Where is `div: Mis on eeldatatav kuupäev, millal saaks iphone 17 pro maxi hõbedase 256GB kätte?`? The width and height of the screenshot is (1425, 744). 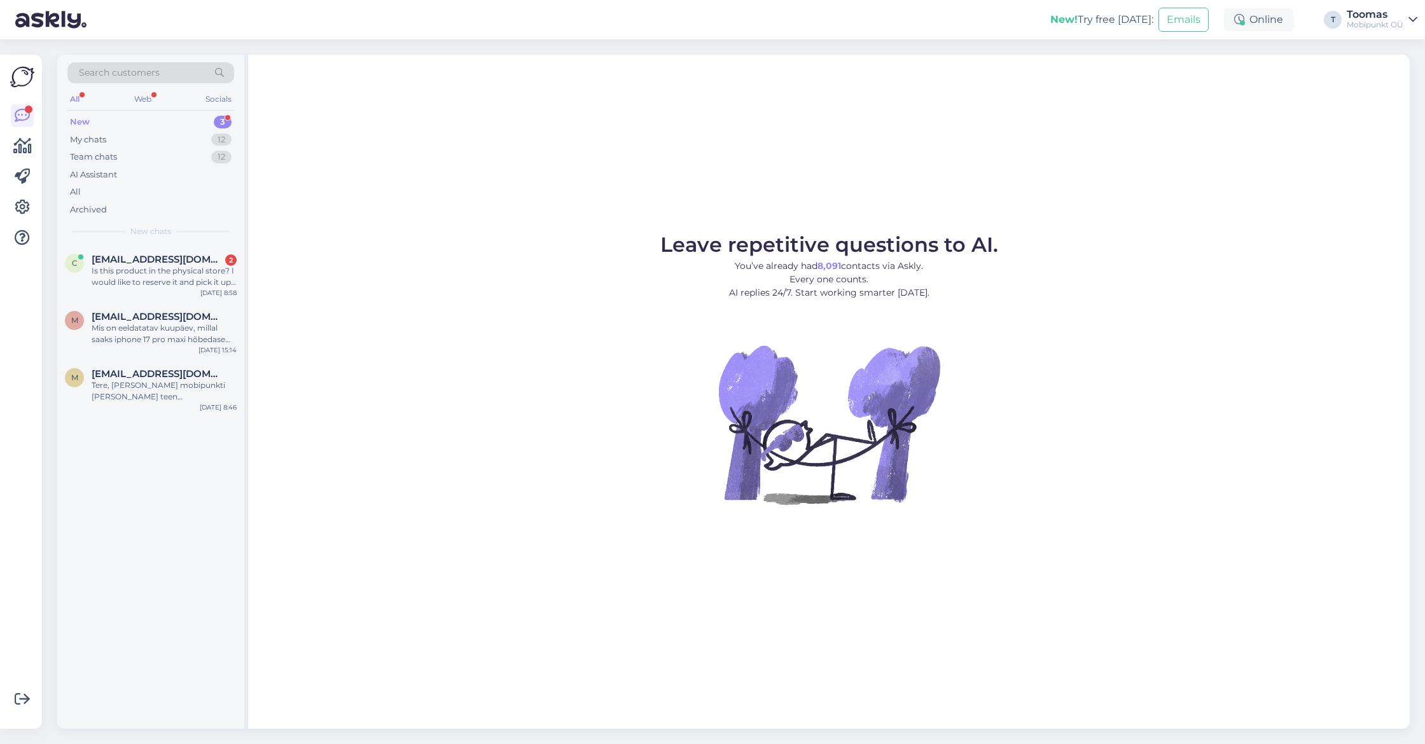
div: Mis on eeldatatav kuupäev, millal saaks iphone 17 pro maxi hõbedase 256GB kätte? is located at coordinates (164, 334).